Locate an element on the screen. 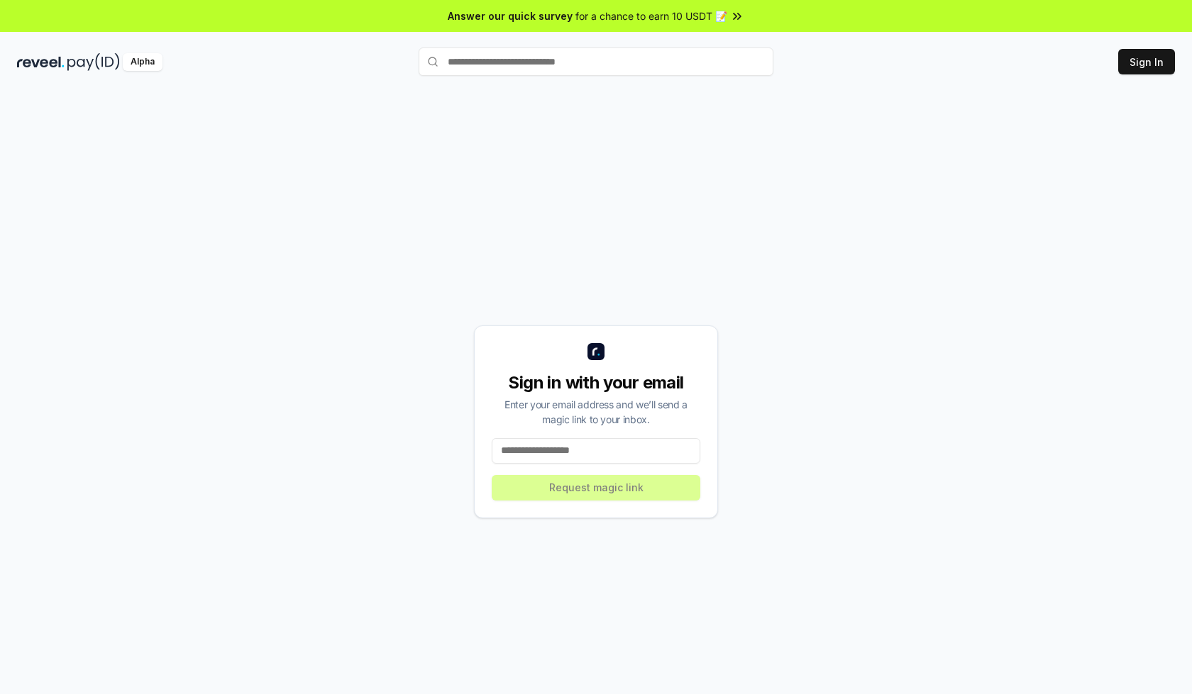 This screenshot has width=1192, height=694. span: for a chance to earn 10 USDT 📝 is located at coordinates (651, 16).